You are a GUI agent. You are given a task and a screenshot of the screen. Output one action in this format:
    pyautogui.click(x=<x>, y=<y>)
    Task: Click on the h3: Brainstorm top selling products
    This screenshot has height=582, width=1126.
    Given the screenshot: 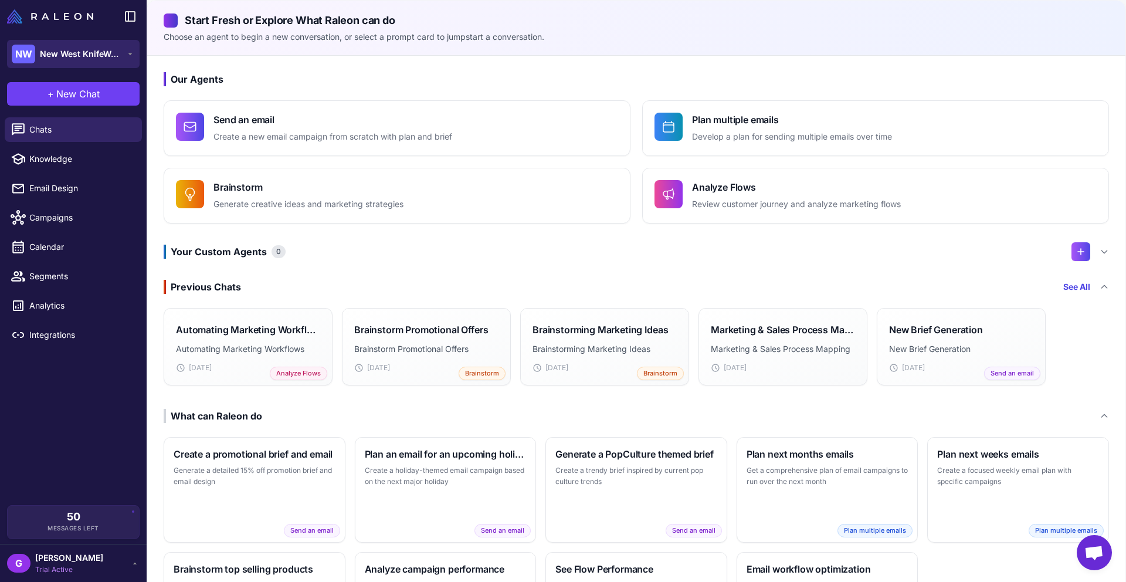 What is the action you would take?
    pyautogui.click(x=254, y=569)
    